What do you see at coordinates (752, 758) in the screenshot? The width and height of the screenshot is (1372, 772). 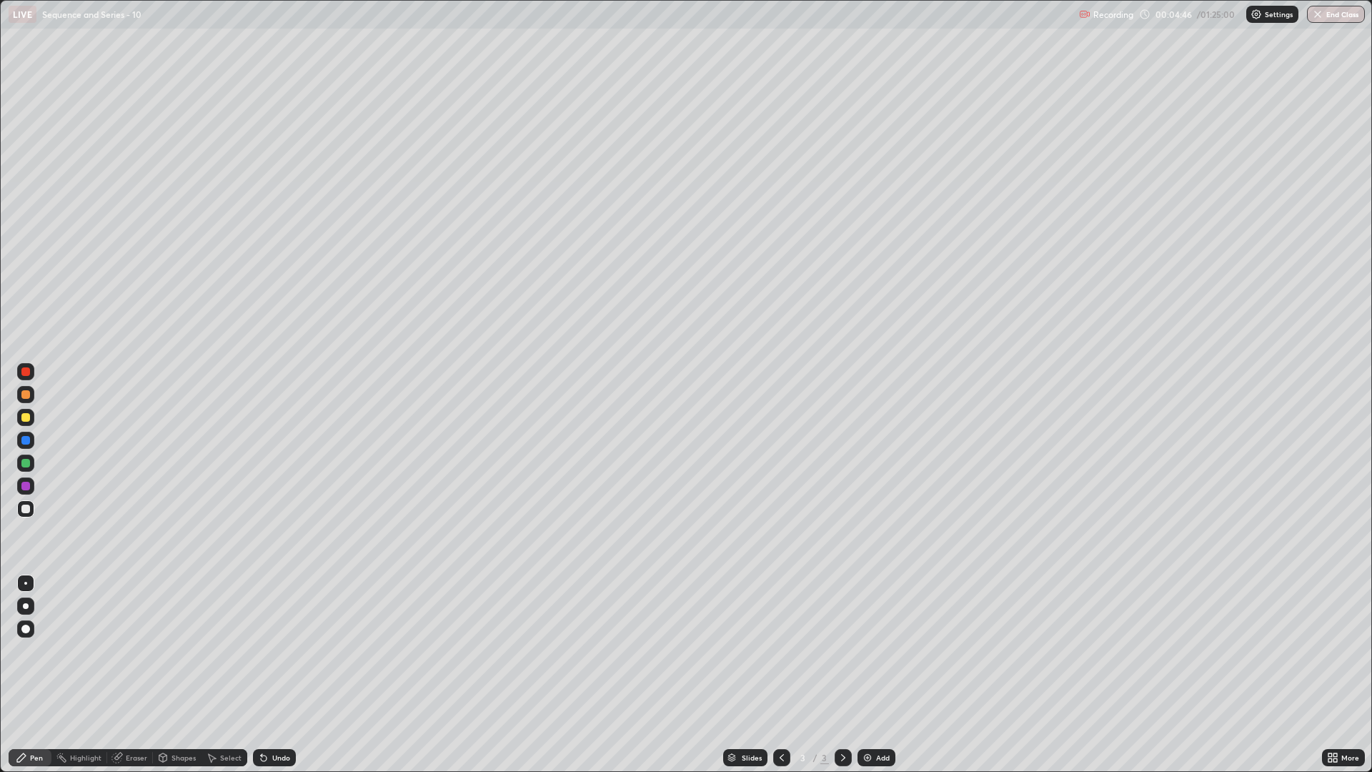 I see `div: Slides` at bounding box center [752, 758].